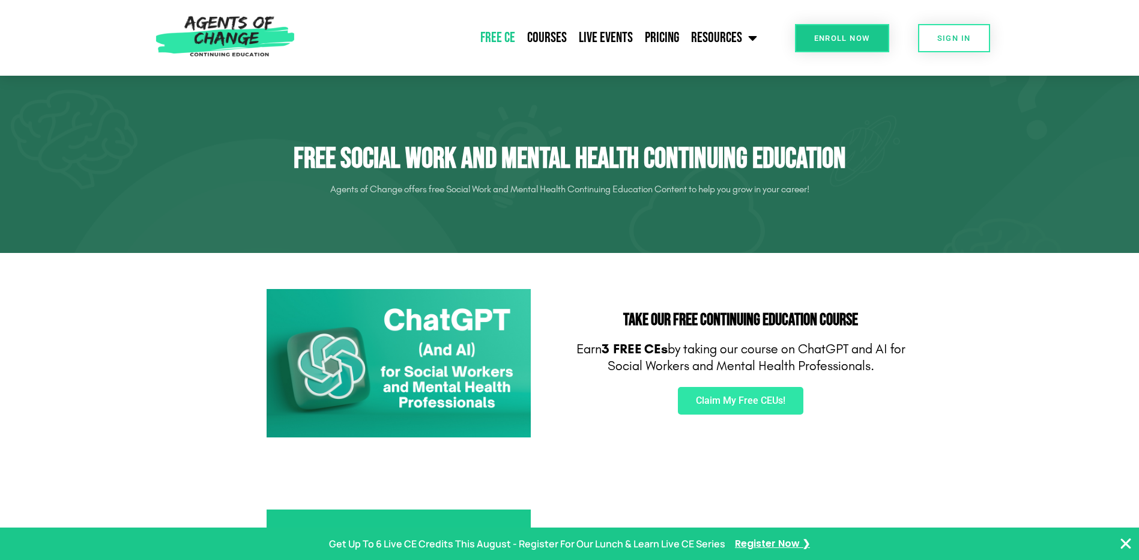 The image size is (1139, 560). I want to click on a: Free CE, so click(498, 38).